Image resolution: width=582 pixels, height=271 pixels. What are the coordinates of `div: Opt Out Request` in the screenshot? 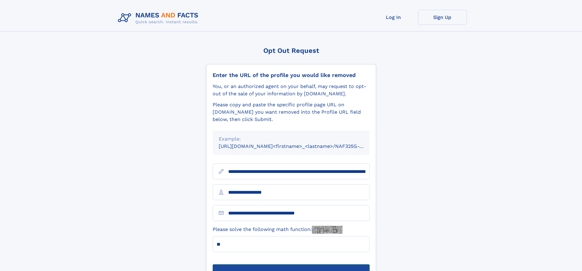 It's located at (291, 50).